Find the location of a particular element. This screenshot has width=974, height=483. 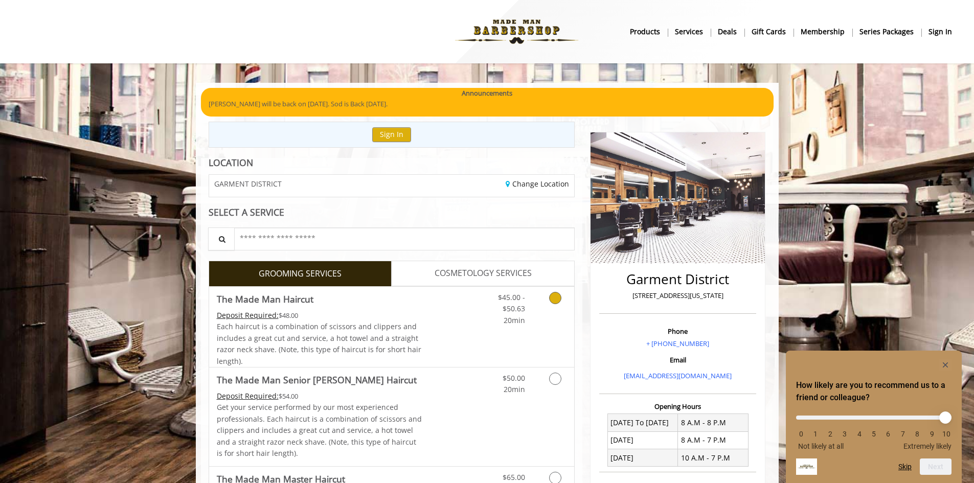

span: Each haircut is a combination of scissors and clippers and includes a great cut and service, a ho... is located at coordinates (319, 343).